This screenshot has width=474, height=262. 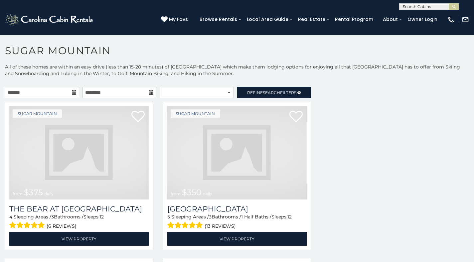 I want to click on a: My Favs, so click(x=175, y=20).